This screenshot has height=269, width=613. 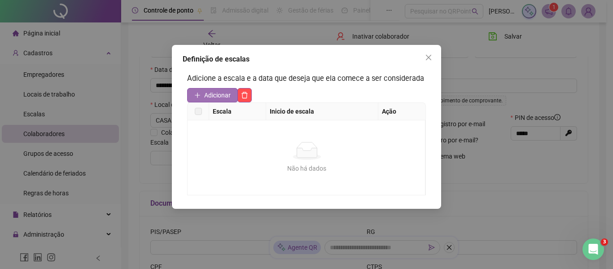 I want to click on h3: Adicione a escala e a data que deseja que ela comece a ser considerada, so click(x=306, y=79).